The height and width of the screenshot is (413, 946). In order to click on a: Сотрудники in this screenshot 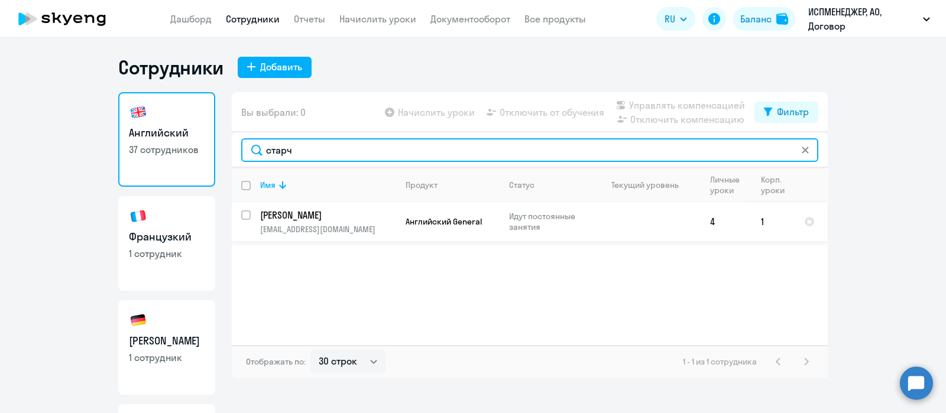, I will do `click(253, 19)`.